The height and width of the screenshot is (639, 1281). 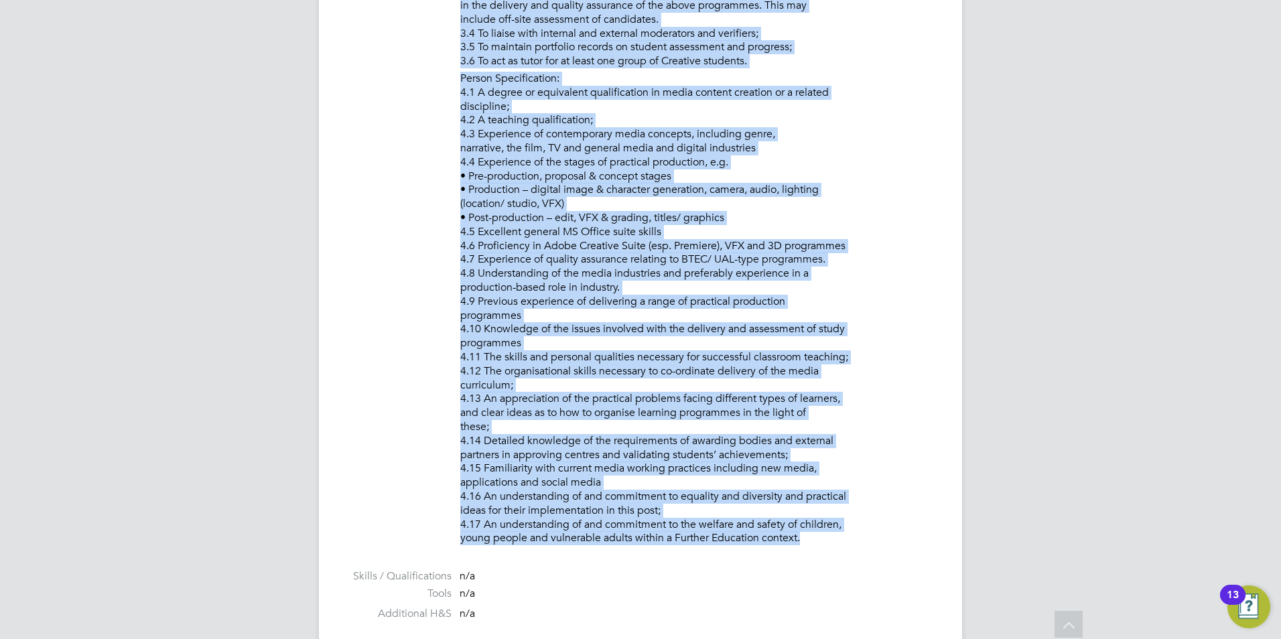 I want to click on label: Skills / Qualifications, so click(x=399, y=576).